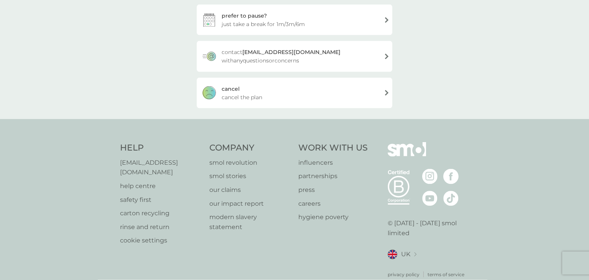  What do you see at coordinates (451, 199) in the screenshot?
I see `img: visit the smol Tiktok page` at bounding box center [451, 199].